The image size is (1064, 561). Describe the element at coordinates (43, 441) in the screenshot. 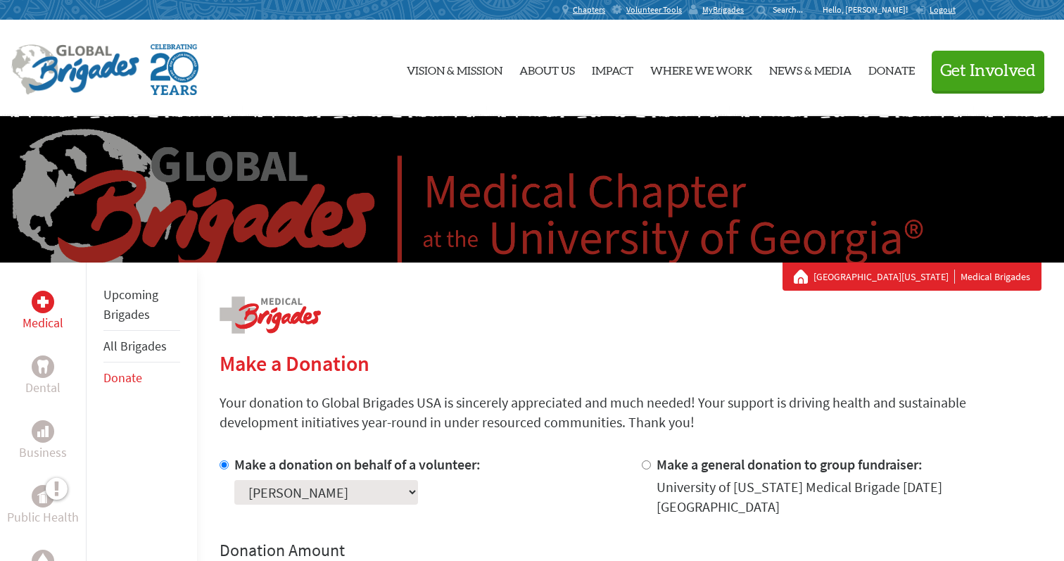

I see `a: BusinessBusiness` at that location.